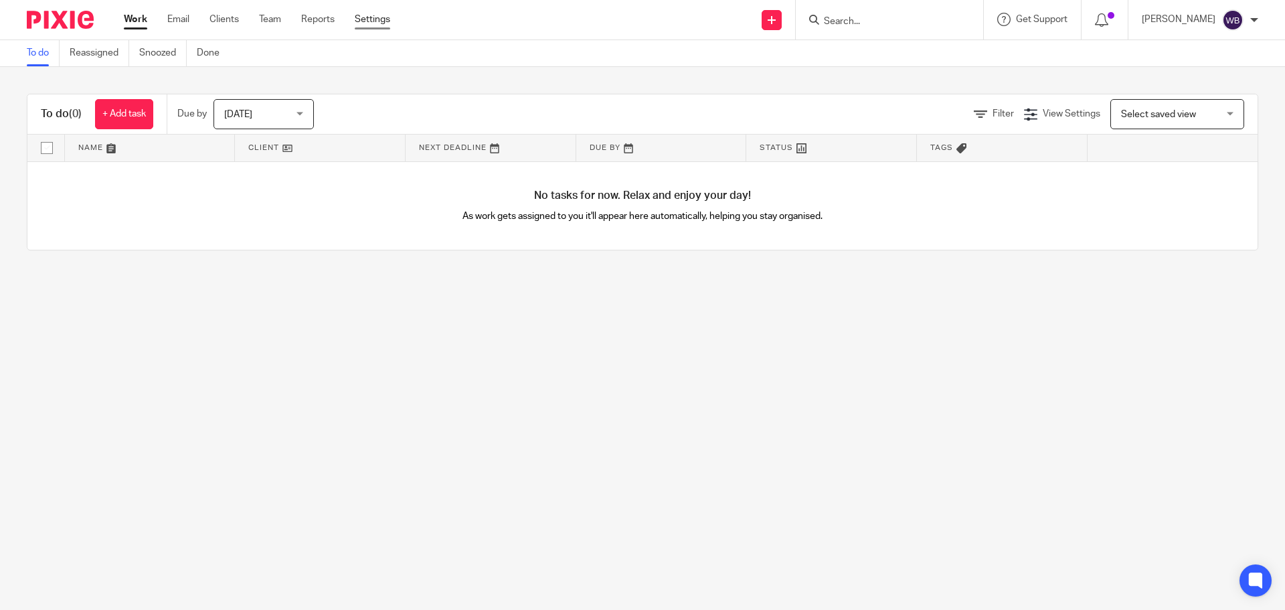 This screenshot has width=1285, height=610. I want to click on input: Search, so click(883, 22).